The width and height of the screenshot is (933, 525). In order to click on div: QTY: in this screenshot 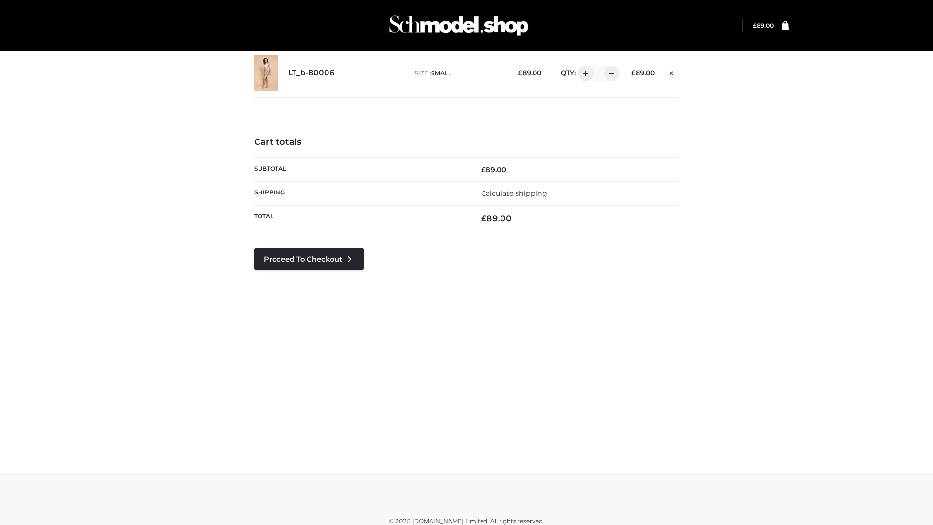, I will do `click(583, 73)`.